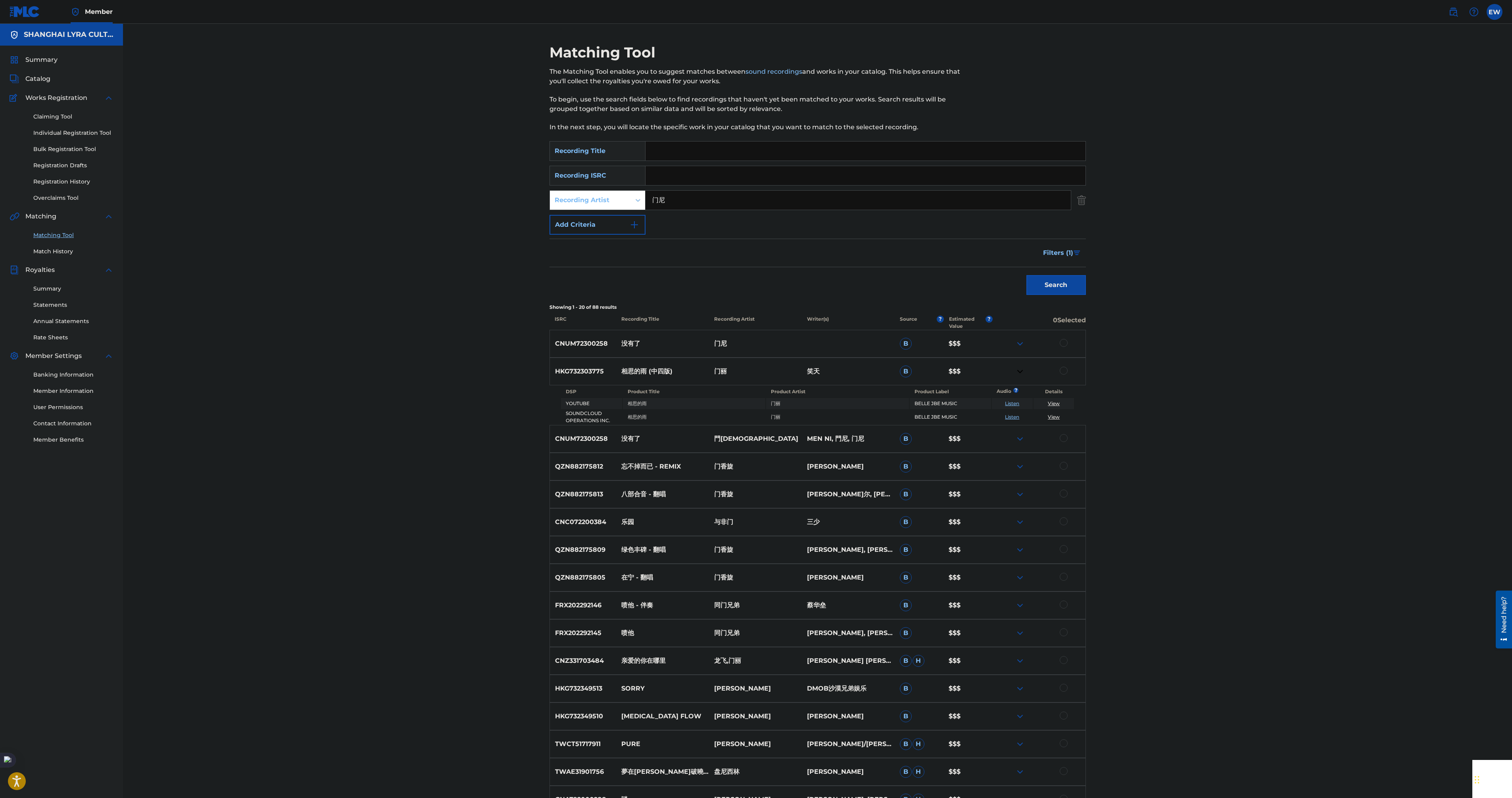  What do you see at coordinates (996, 392) in the screenshot?
I see `p: Audio` at bounding box center [996, 392].